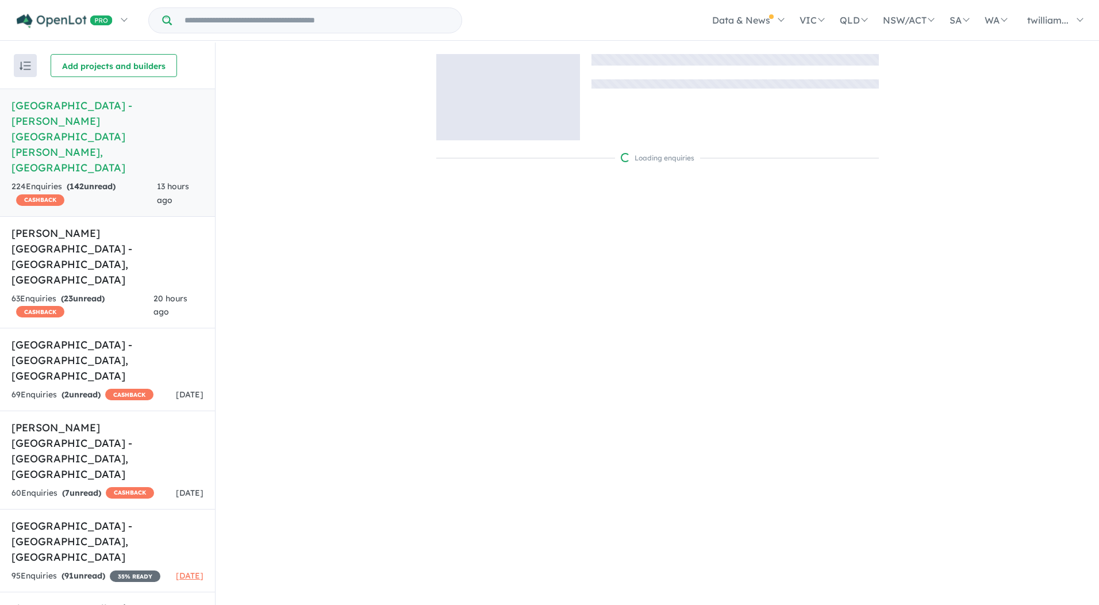 The height and width of the screenshot is (605, 1099). What do you see at coordinates (68, 298) in the screenshot?
I see `span: 23` at bounding box center [68, 298].